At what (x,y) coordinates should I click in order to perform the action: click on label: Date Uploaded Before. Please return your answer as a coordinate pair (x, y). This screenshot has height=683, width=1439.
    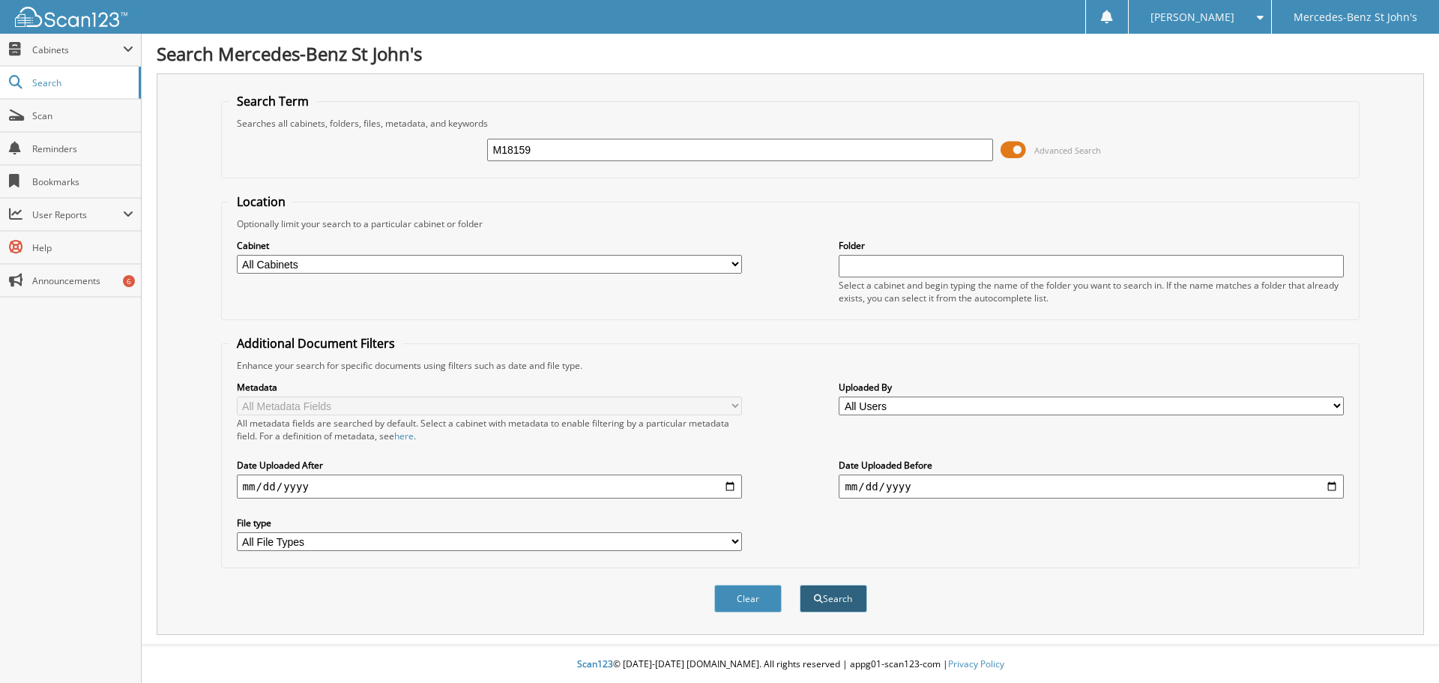
    Looking at the image, I should click on (1092, 465).